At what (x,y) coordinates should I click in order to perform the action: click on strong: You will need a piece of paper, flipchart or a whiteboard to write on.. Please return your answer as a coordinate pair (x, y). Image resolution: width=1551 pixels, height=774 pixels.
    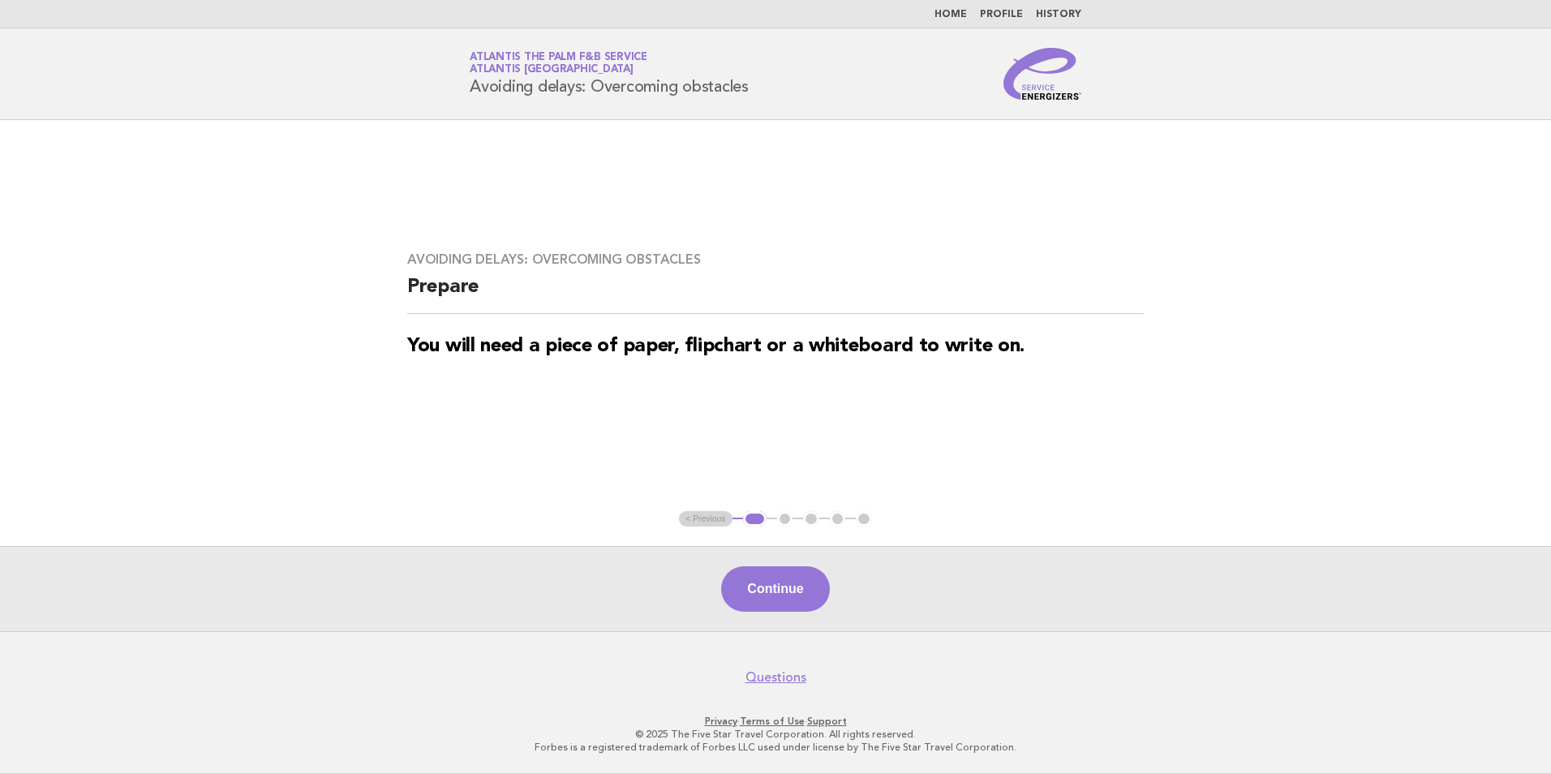
    Looking at the image, I should click on (715, 346).